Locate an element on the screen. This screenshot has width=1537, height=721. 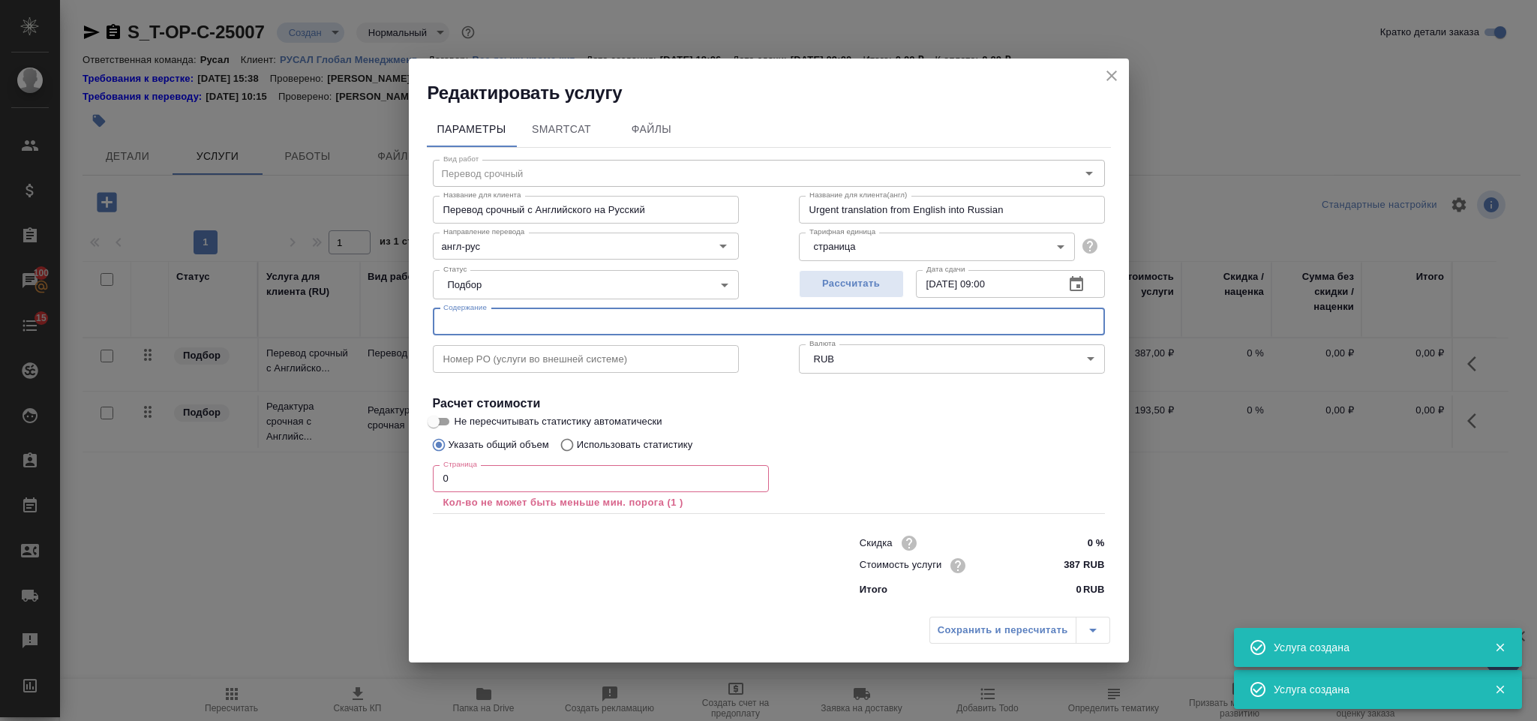
p: Использовать статистику is located at coordinates (635, 445).